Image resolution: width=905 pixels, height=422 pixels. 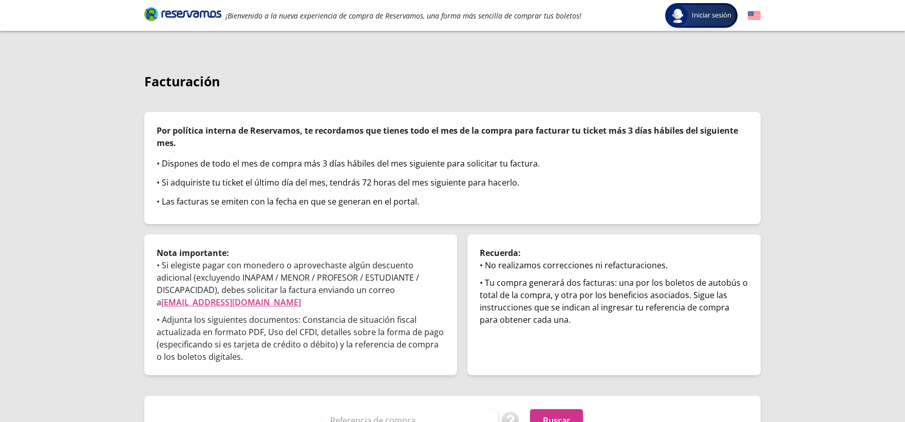 What do you see at coordinates (403, 15) in the screenshot?
I see `em: ¡Bienvenido a la nueva experiencia de compra de Reservamos, una forma más sencilla de comprar tus...` at bounding box center [403, 15].